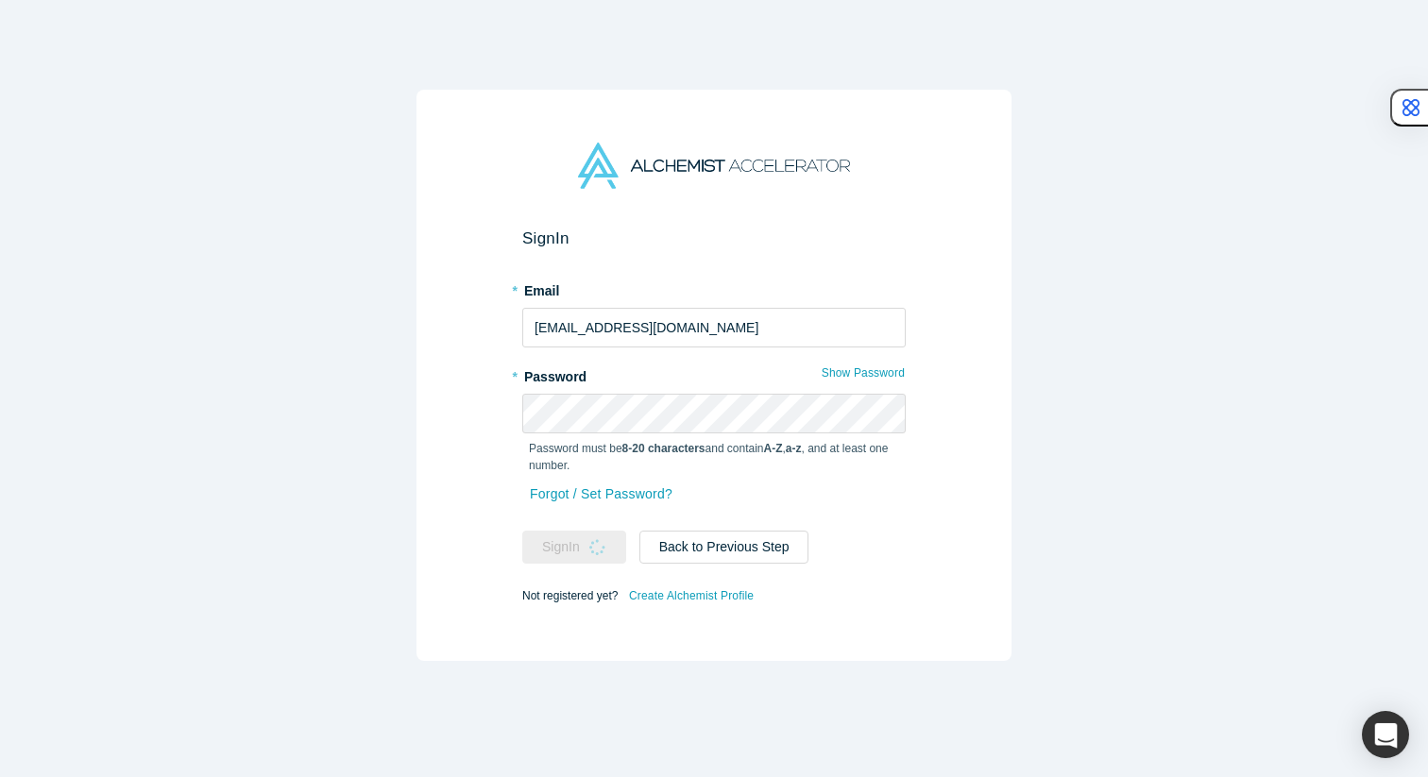  I want to click on h2: Sign In, so click(714, 238).